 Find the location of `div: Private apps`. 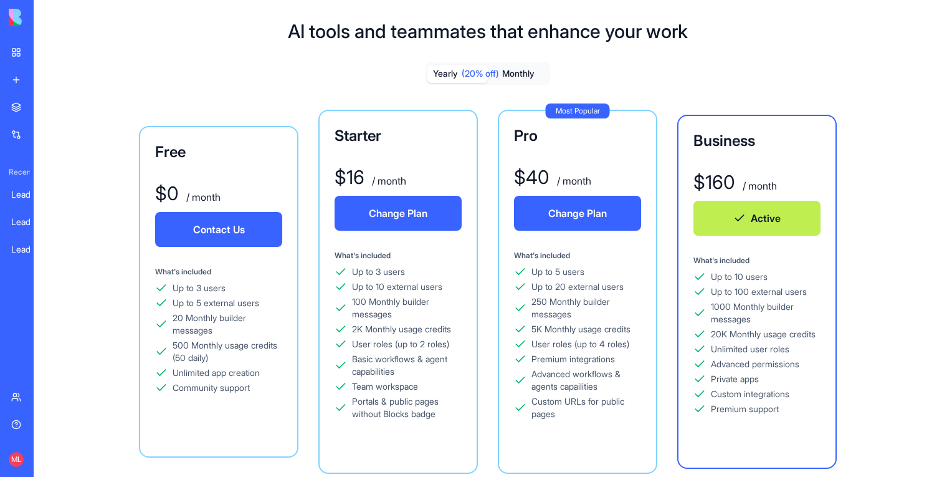

div: Private apps is located at coordinates (735, 379).